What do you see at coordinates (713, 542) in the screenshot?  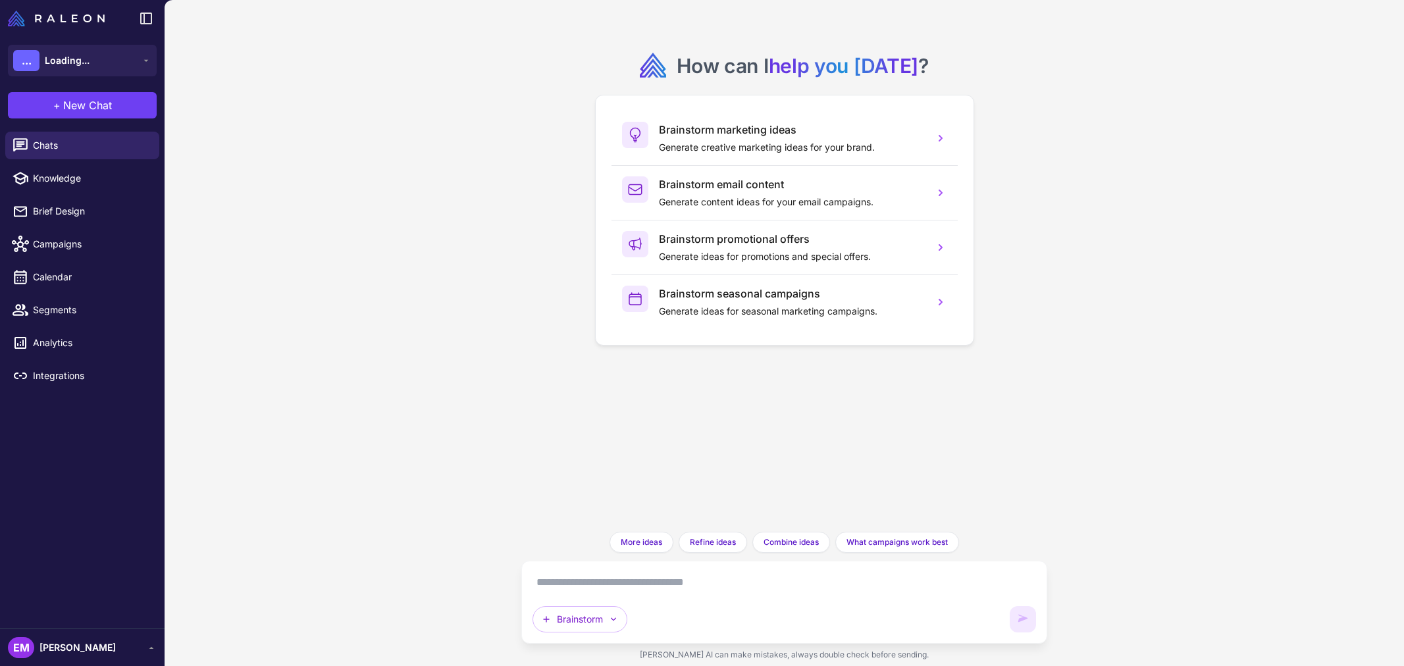 I see `button: Refine ideas` at bounding box center [713, 542].